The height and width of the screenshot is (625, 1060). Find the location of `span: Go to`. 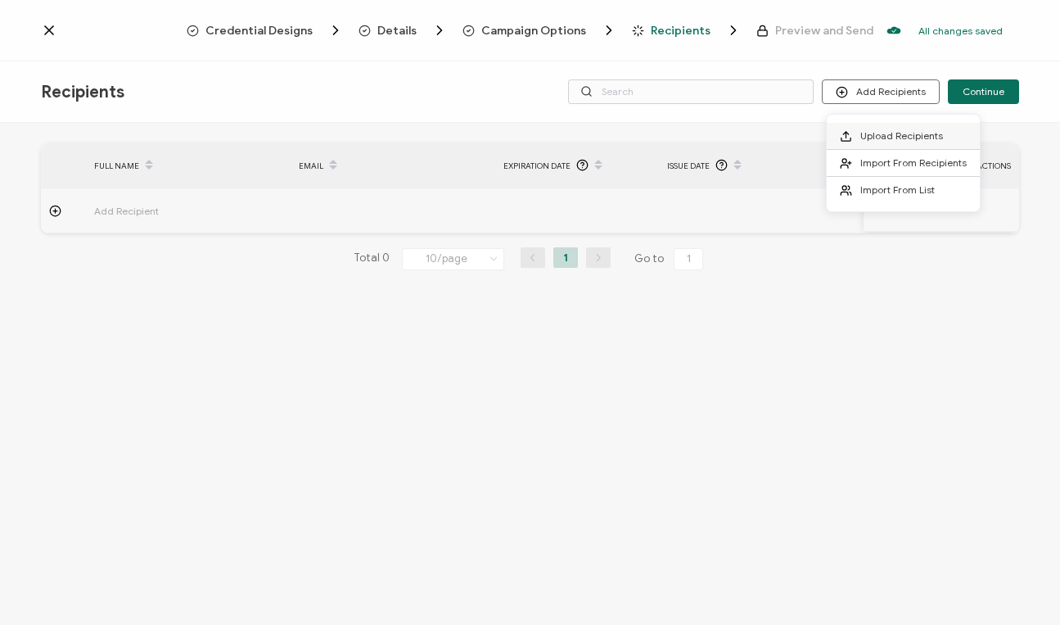

span: Go to is located at coordinates (671, 259).